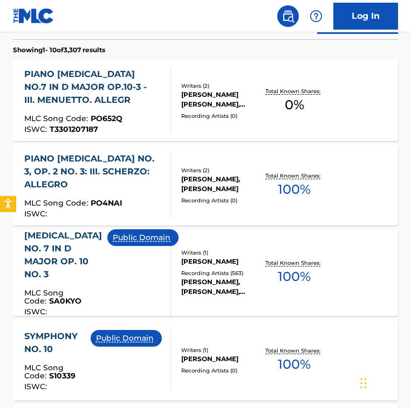 Image resolution: width=411 pixels, height=408 pixels. Describe the element at coordinates (65, 301) in the screenshot. I see `span: SA0KYO` at that location.